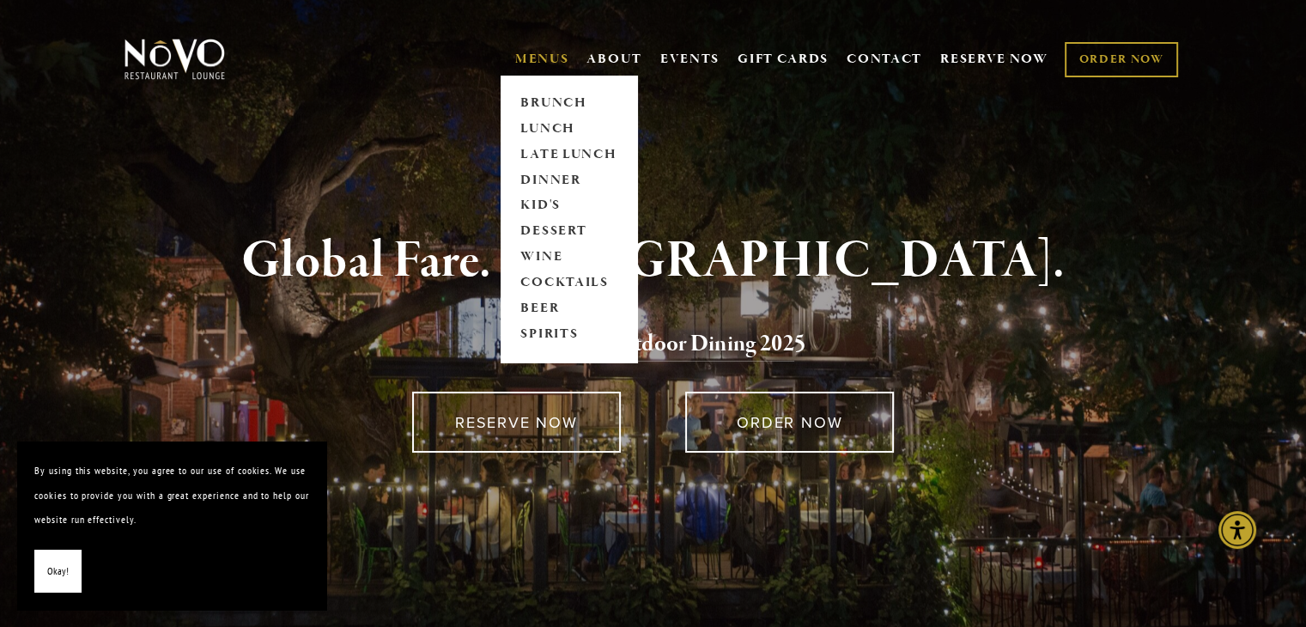 The height and width of the screenshot is (627, 1306). I want to click on a: LUNCH, so click(568, 129).